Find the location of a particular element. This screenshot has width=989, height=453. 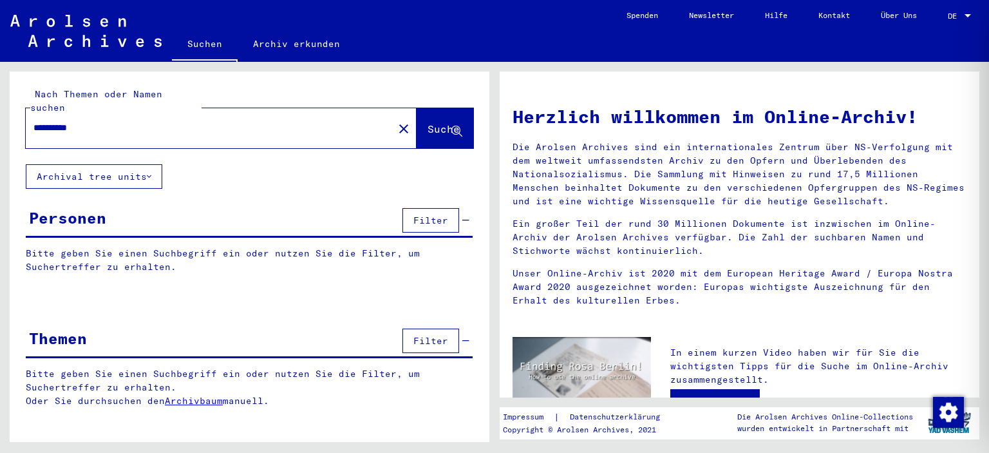

p: Copyright © Arolsen Archives, 2021 is located at coordinates (589, 429).